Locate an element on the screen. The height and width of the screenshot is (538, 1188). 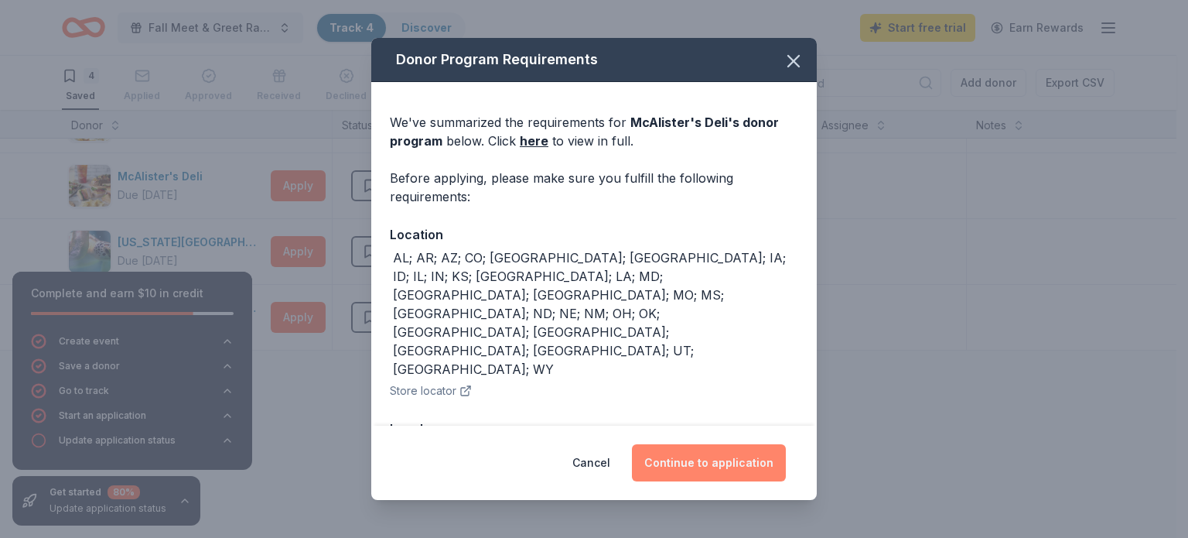
div: Legal is located at coordinates (594, 429).